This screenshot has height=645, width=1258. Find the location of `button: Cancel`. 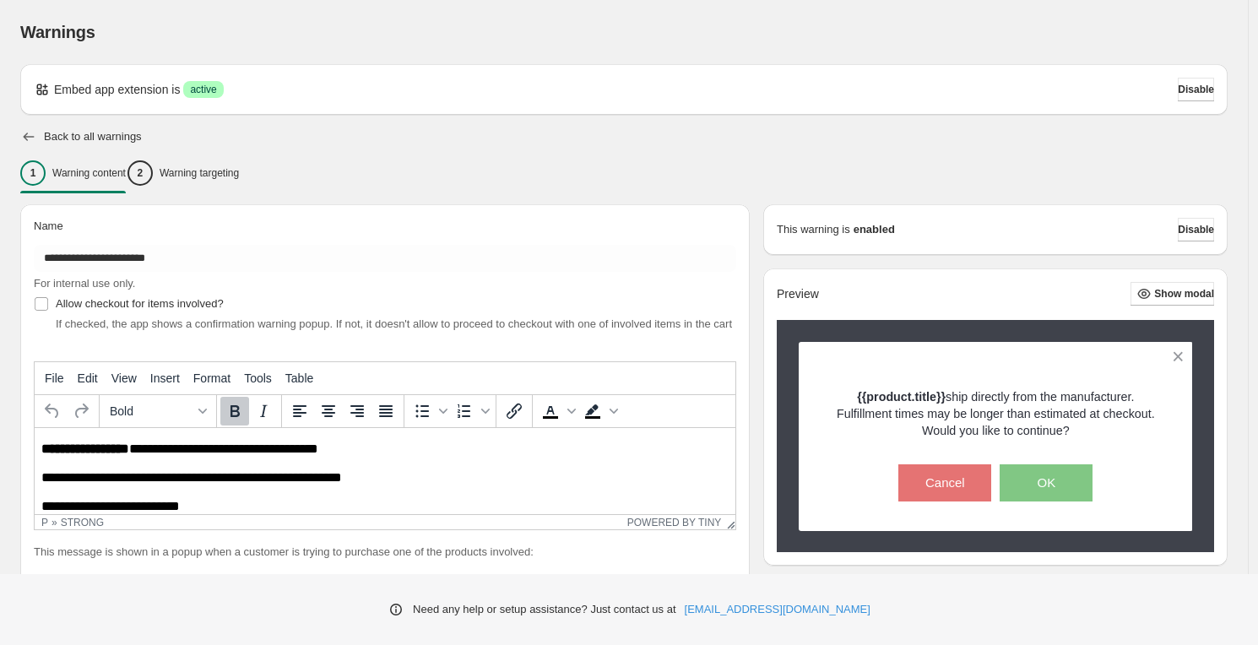

button: Cancel is located at coordinates (945, 483).